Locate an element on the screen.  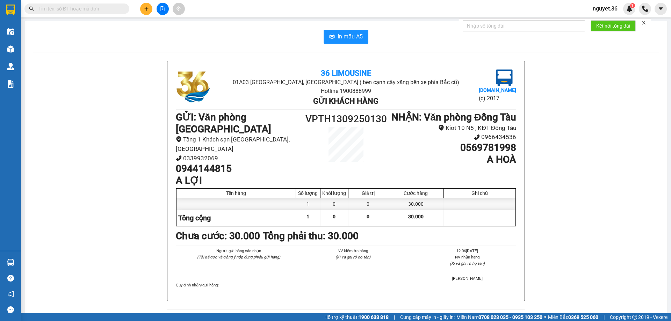
span: copyright is located at coordinates (635, 317).